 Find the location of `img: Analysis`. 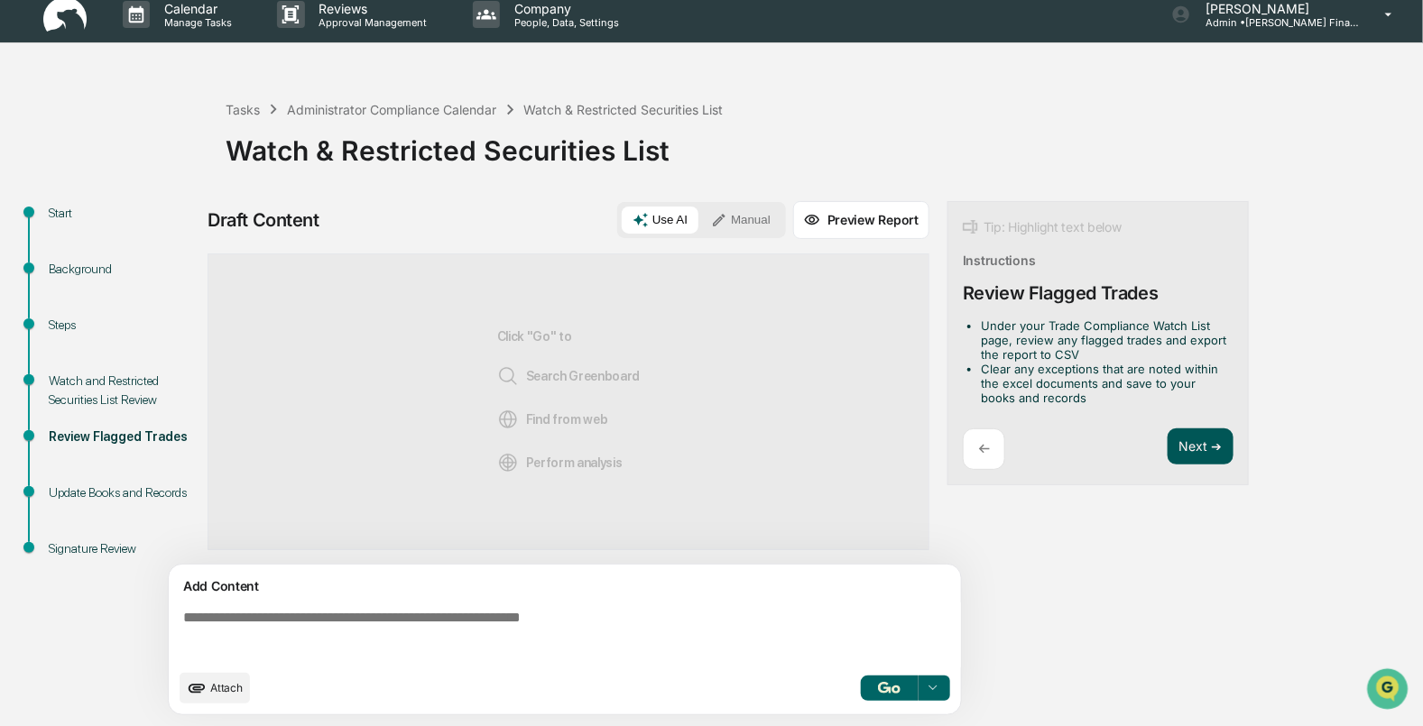

img: Analysis is located at coordinates (508, 463).